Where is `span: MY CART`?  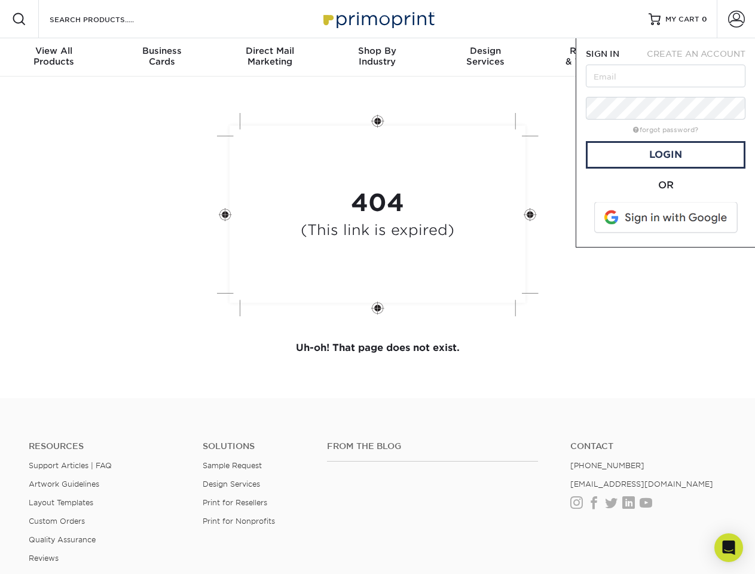 span: MY CART is located at coordinates (682, 19).